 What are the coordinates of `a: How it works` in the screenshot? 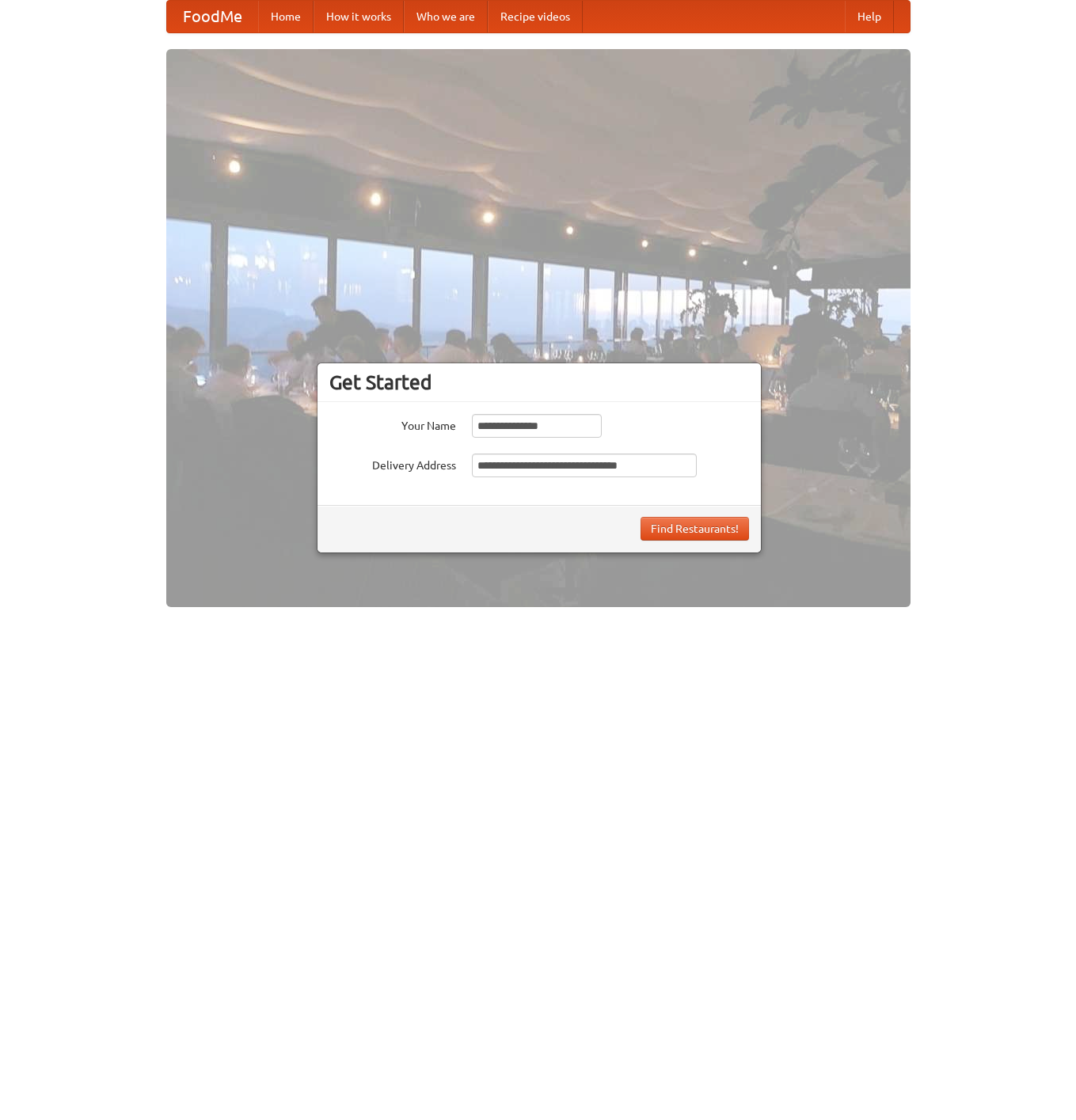 It's located at (358, 16).